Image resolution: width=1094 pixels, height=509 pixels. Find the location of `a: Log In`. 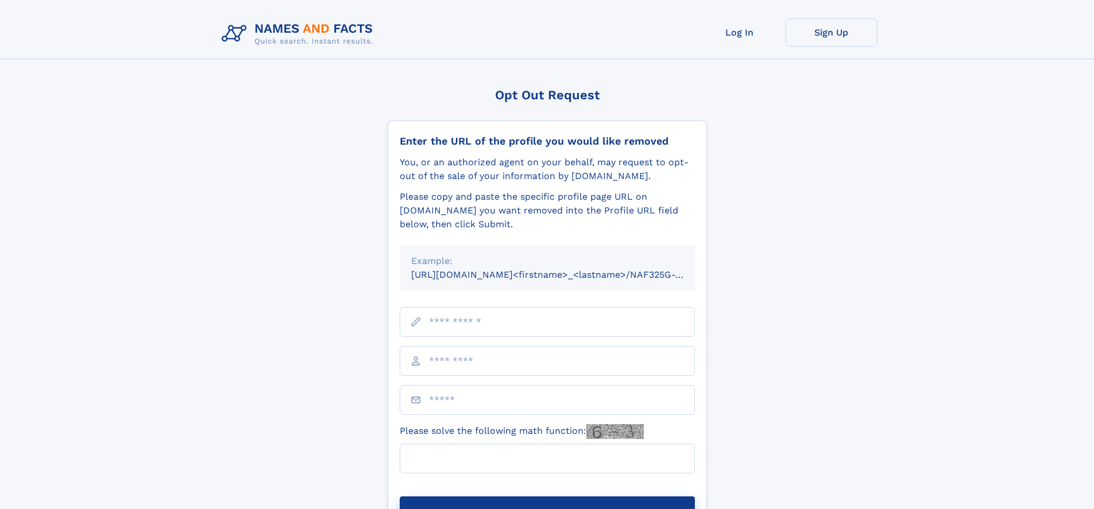

a: Log In is located at coordinates (740, 32).